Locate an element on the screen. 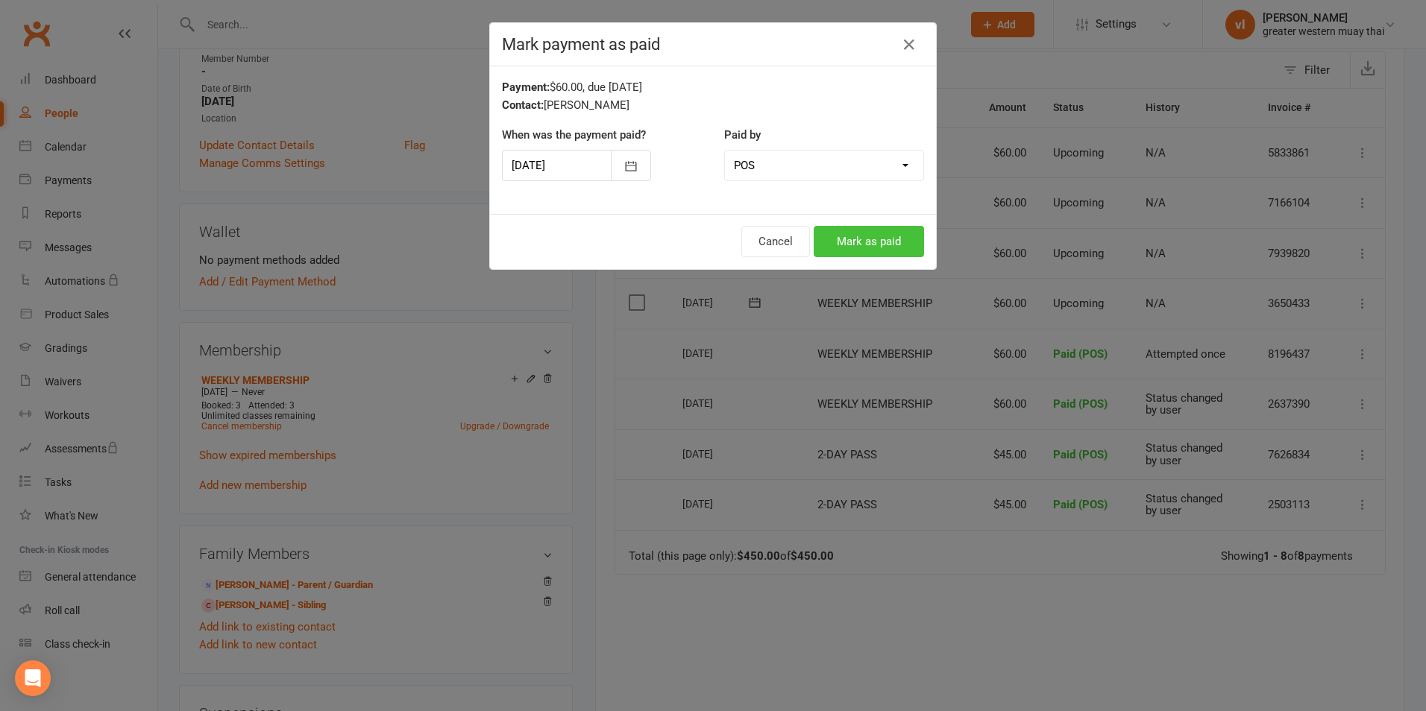  strong: Payment: is located at coordinates (526, 87).